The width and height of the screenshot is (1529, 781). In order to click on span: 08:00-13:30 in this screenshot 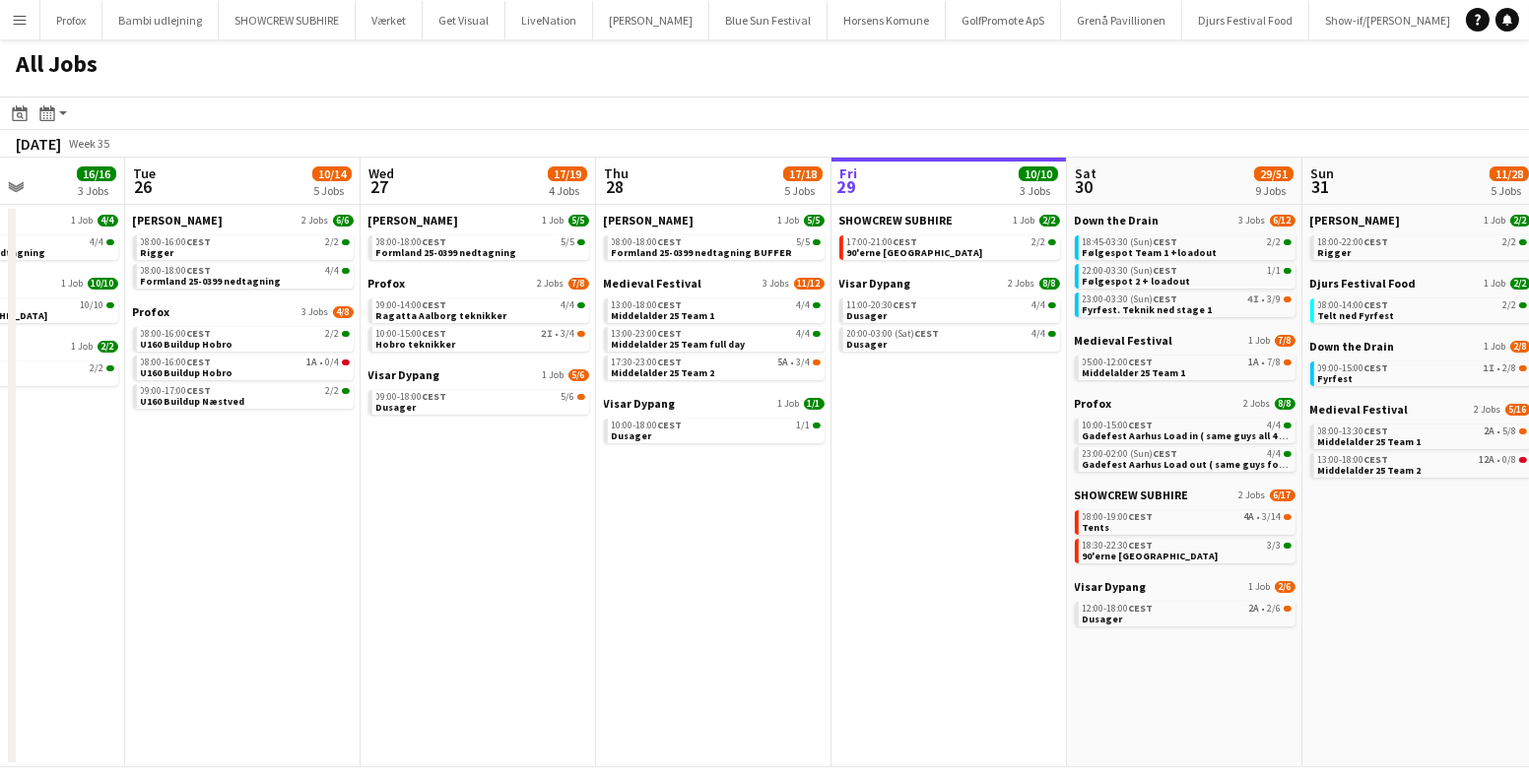, I will do `click(1354, 432)`.